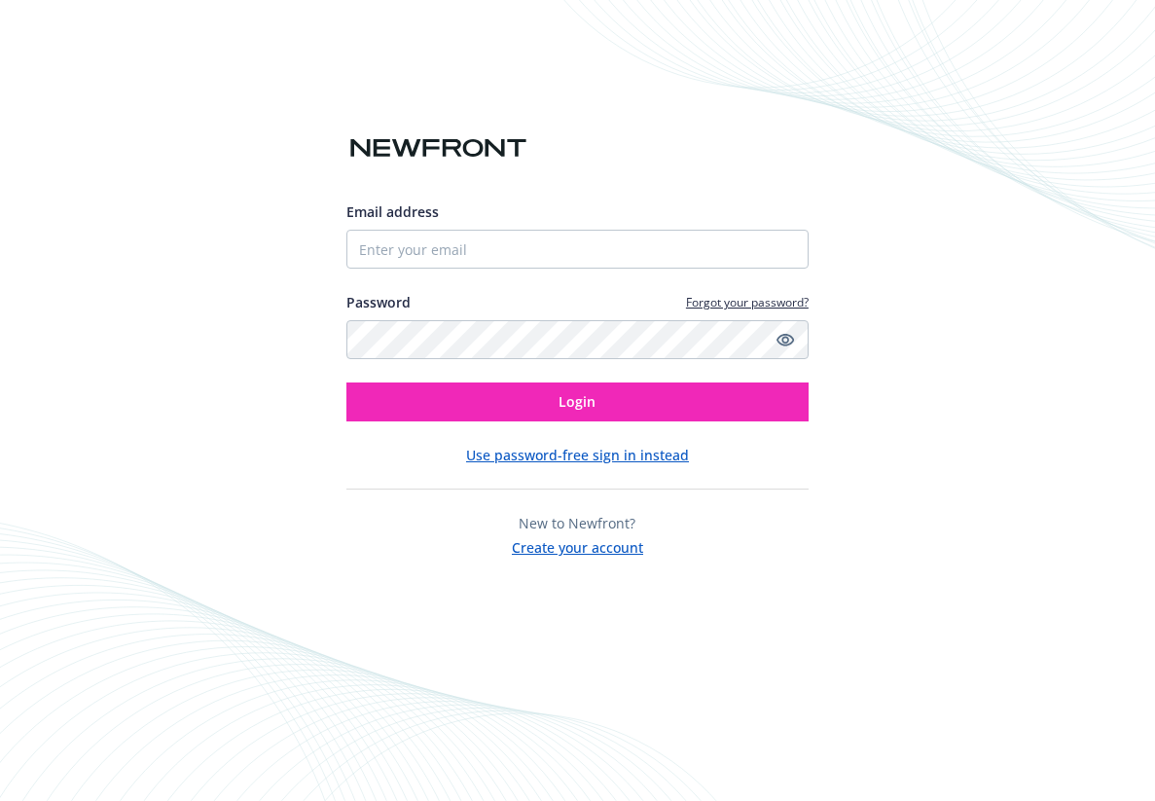 The image size is (1155, 801). Describe the element at coordinates (577, 523) in the screenshot. I see `span: New to Newfront?` at that location.